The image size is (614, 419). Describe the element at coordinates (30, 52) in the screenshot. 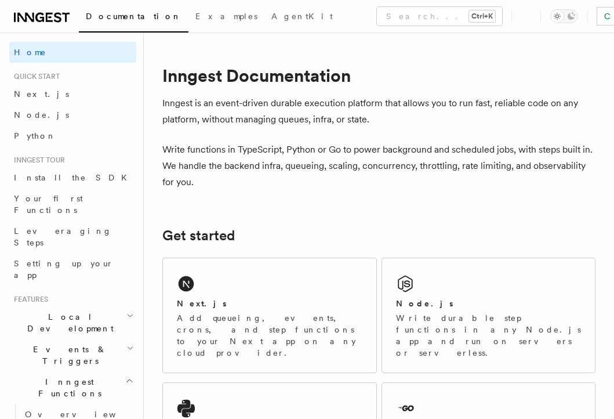

I see `span: Home` at that location.